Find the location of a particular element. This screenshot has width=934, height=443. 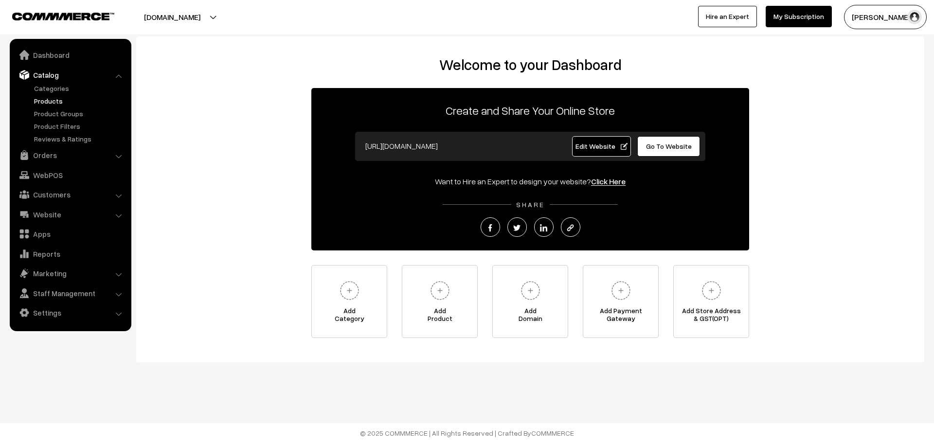

a: Orders is located at coordinates (70, 155).